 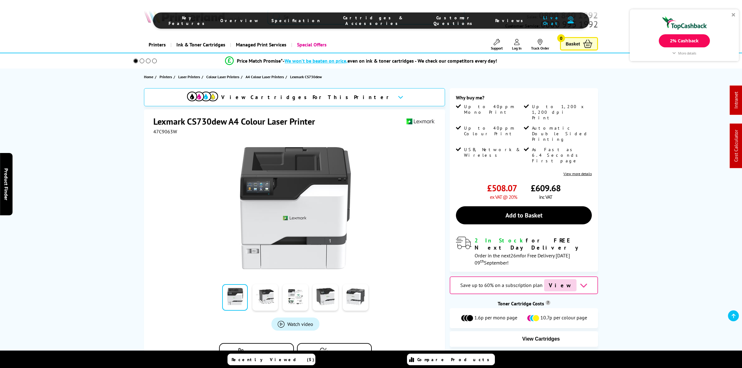 I want to click on sup: Cost per page, so click(x=548, y=303).